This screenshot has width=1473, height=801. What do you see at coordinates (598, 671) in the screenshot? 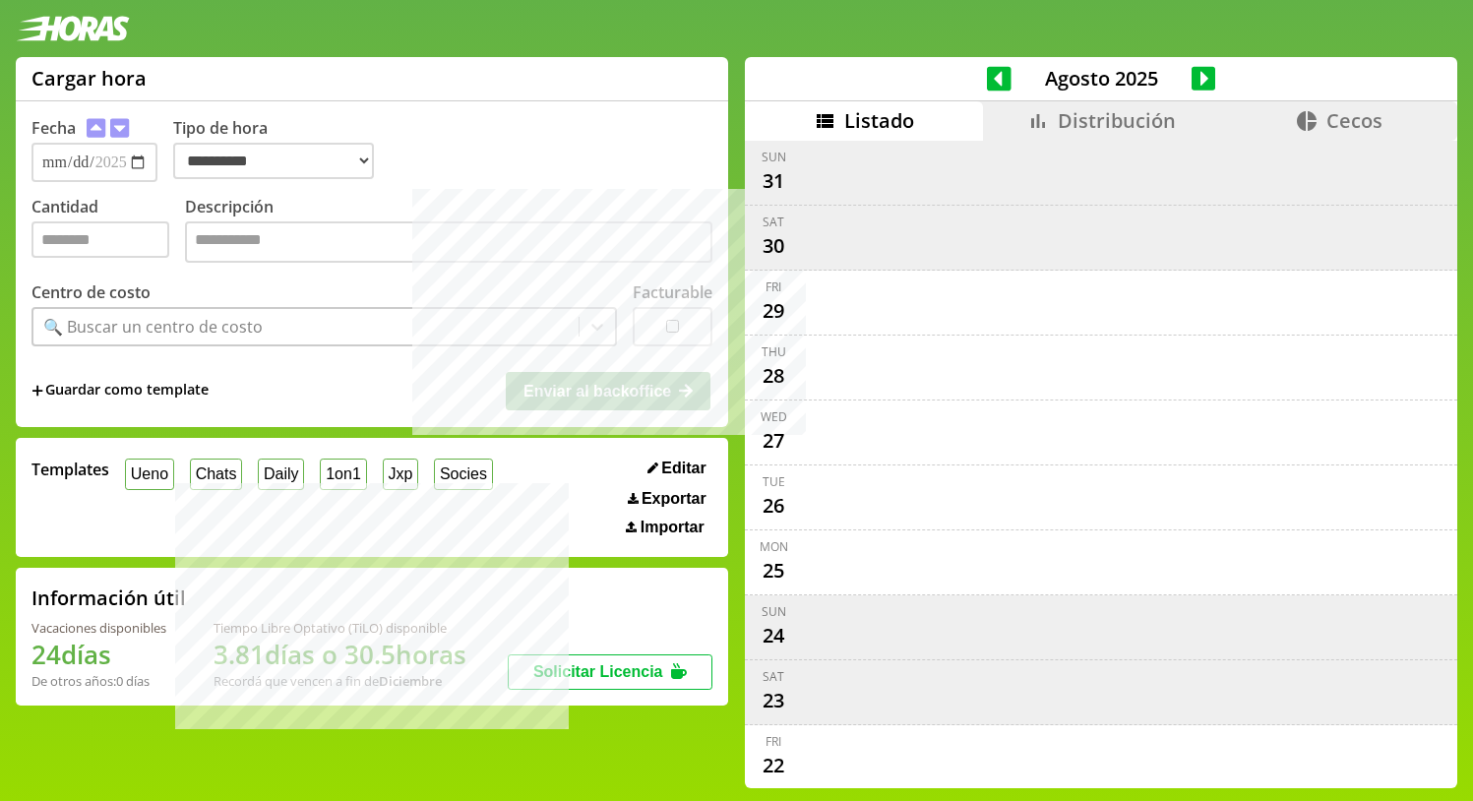
I see `span: Solicitar Licencia` at bounding box center [598, 671].